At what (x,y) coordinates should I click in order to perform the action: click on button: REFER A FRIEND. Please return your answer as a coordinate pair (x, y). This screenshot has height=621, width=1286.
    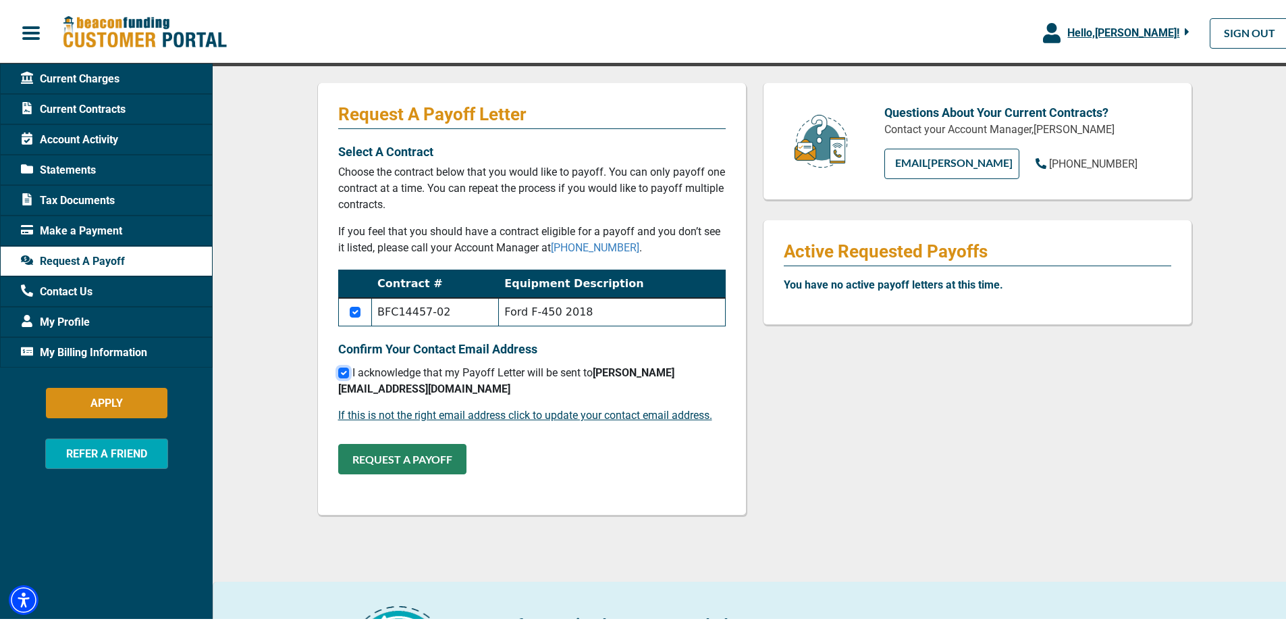
    Looking at the image, I should click on (107, 450).